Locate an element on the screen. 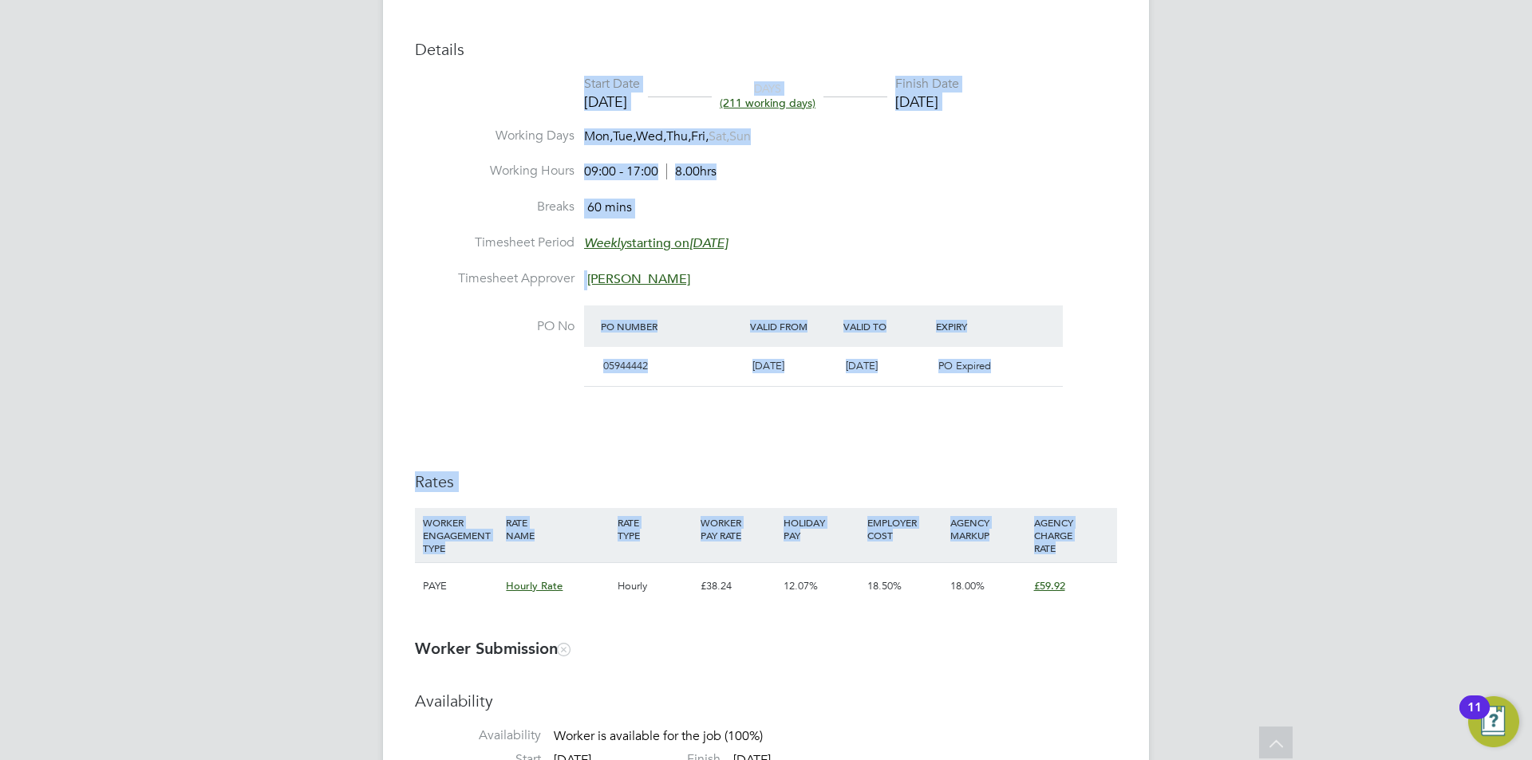  div: 11 is located at coordinates (1475, 718).